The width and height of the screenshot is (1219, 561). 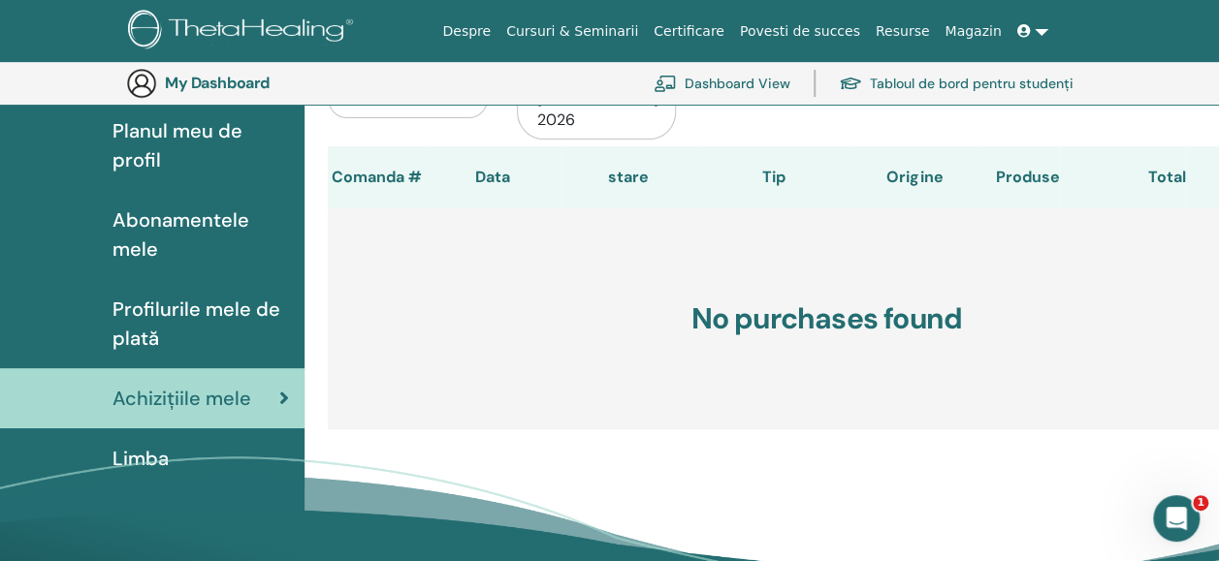 I want to click on div: Total, so click(x=1122, y=177).